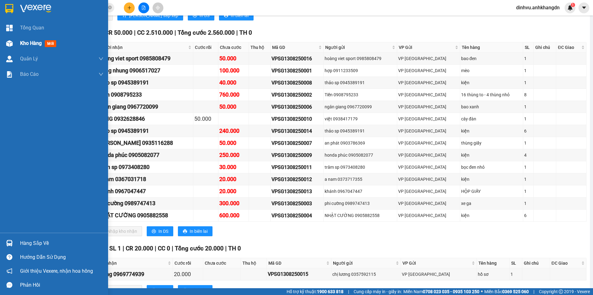 The width and height of the screenshot is (593, 295). I want to click on div: 30.000, so click(234, 167).